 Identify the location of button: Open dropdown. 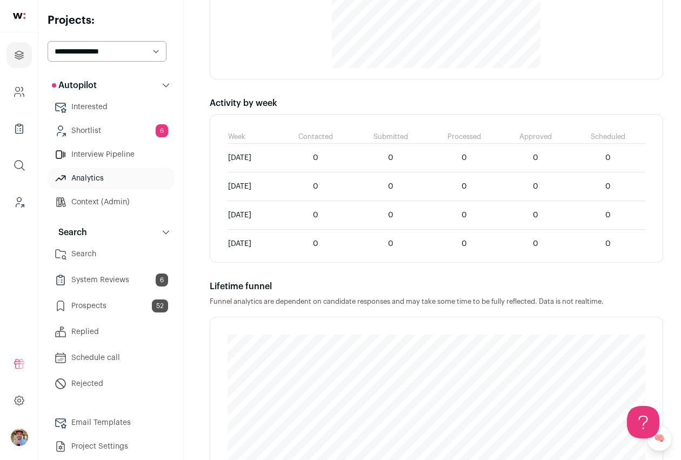
(19, 437).